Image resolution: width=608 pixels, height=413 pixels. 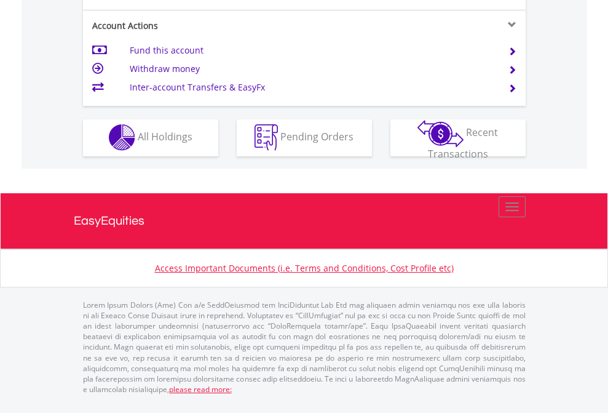 What do you see at coordinates (440, 133) in the screenshot?
I see `img: transactions-zar-wht.png` at bounding box center [440, 133].